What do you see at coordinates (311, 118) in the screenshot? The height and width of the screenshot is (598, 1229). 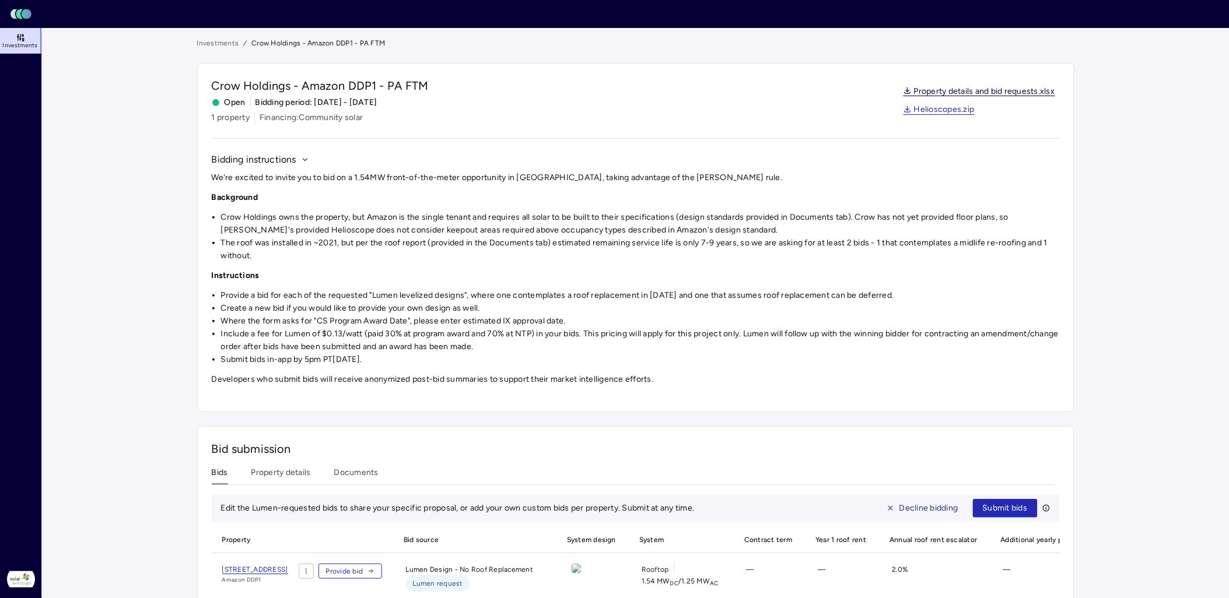 I see `span: Financing: Community solar` at bounding box center [311, 118].